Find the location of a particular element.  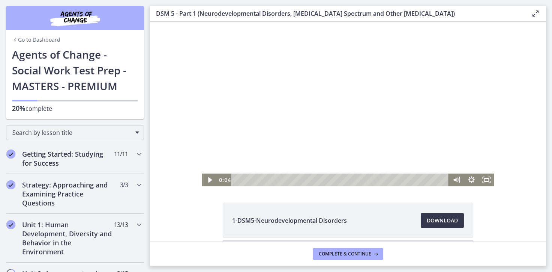

span: Search by lesson title is located at coordinates (72, 132).